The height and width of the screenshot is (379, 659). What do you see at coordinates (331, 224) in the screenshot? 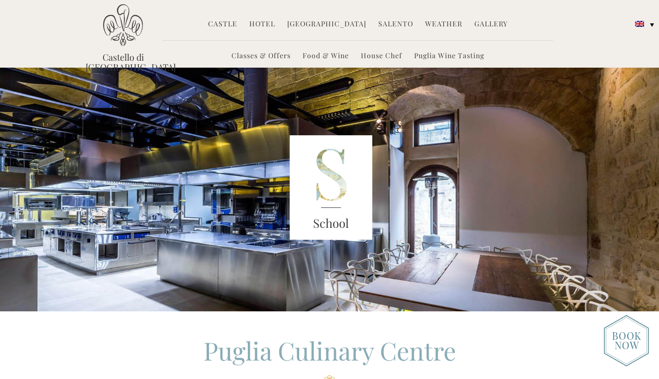
I see `h3: School` at bounding box center [331, 224].